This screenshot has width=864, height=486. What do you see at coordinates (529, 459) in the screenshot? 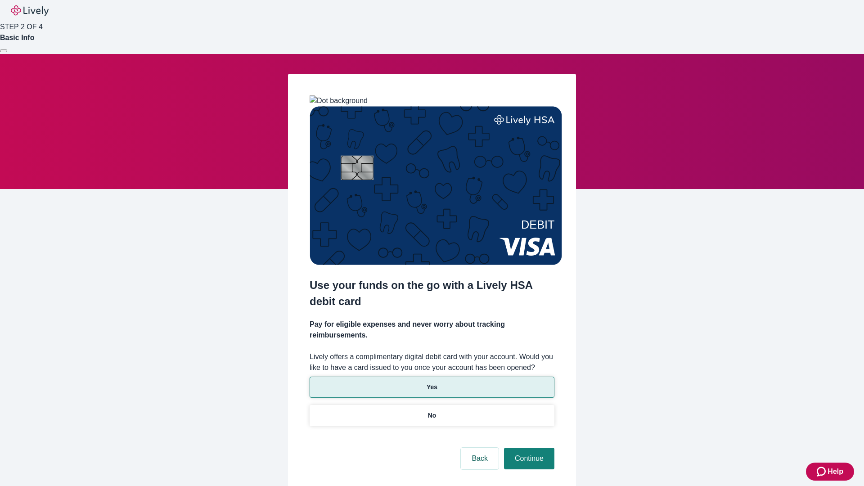
I see `button: Continue` at bounding box center [529, 459].